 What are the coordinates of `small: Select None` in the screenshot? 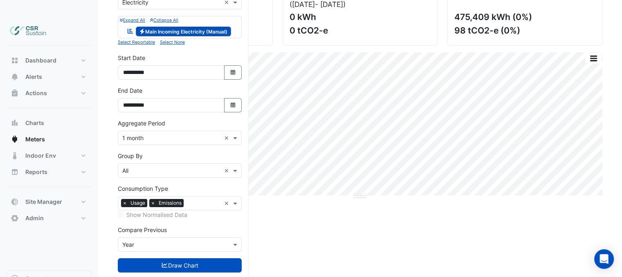 It's located at (172, 42).